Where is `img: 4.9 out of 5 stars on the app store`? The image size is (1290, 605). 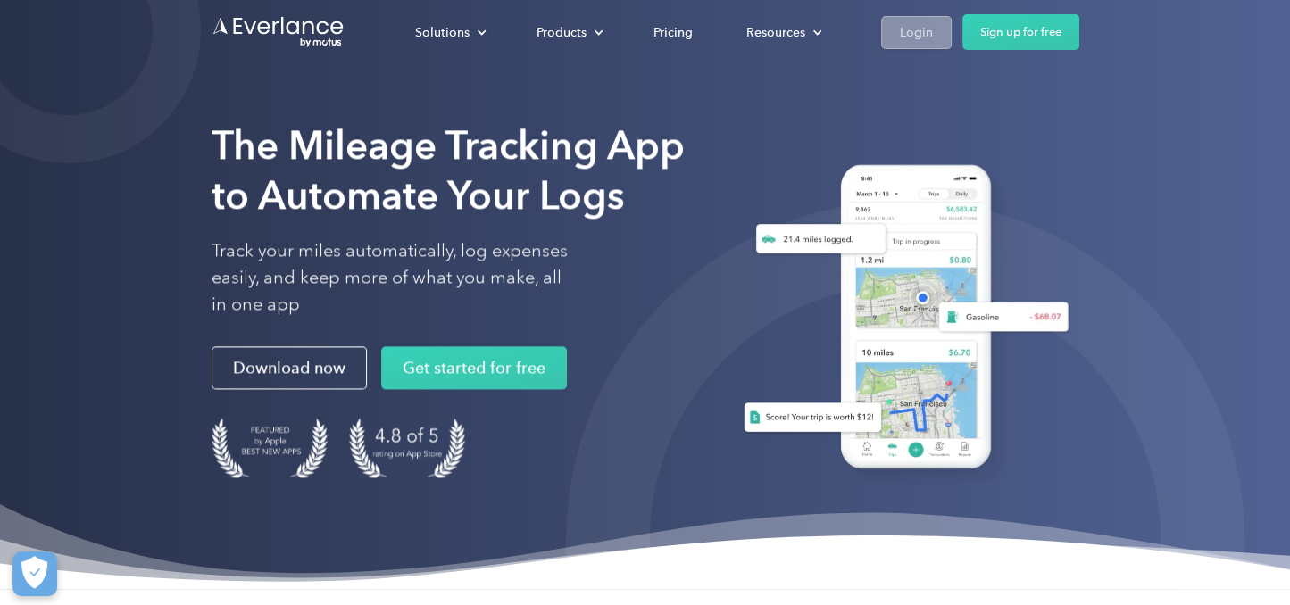
img: 4.9 out of 5 stars on the app store is located at coordinates (407, 448).